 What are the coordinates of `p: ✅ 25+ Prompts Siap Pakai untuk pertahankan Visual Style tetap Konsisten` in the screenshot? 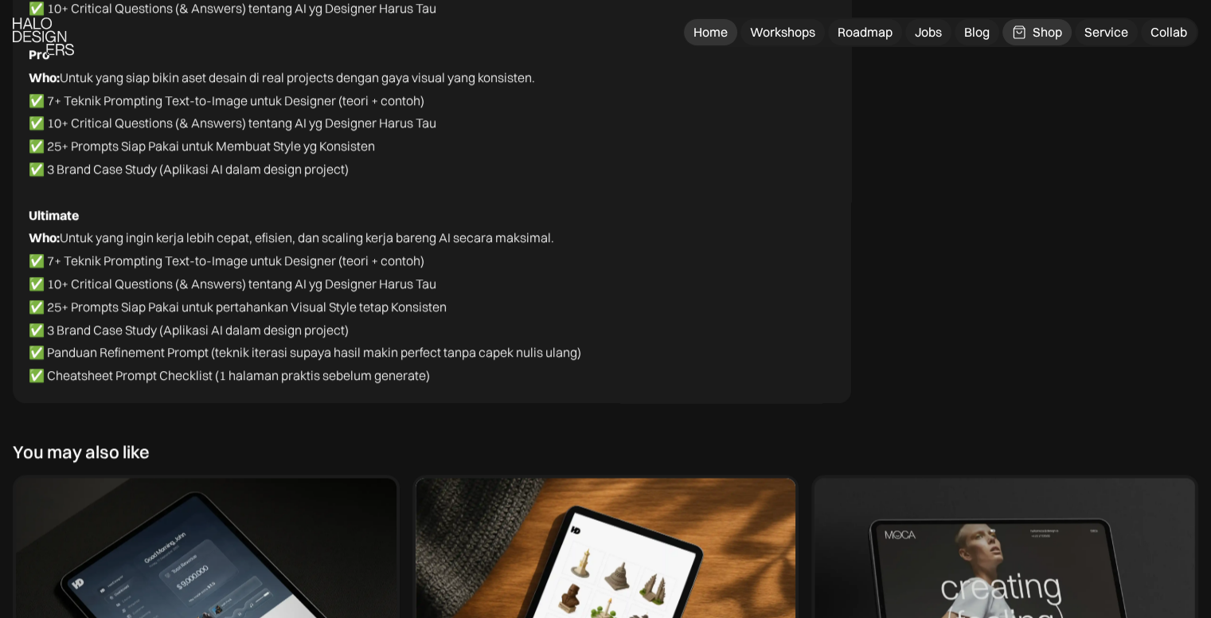 It's located at (431, 306).